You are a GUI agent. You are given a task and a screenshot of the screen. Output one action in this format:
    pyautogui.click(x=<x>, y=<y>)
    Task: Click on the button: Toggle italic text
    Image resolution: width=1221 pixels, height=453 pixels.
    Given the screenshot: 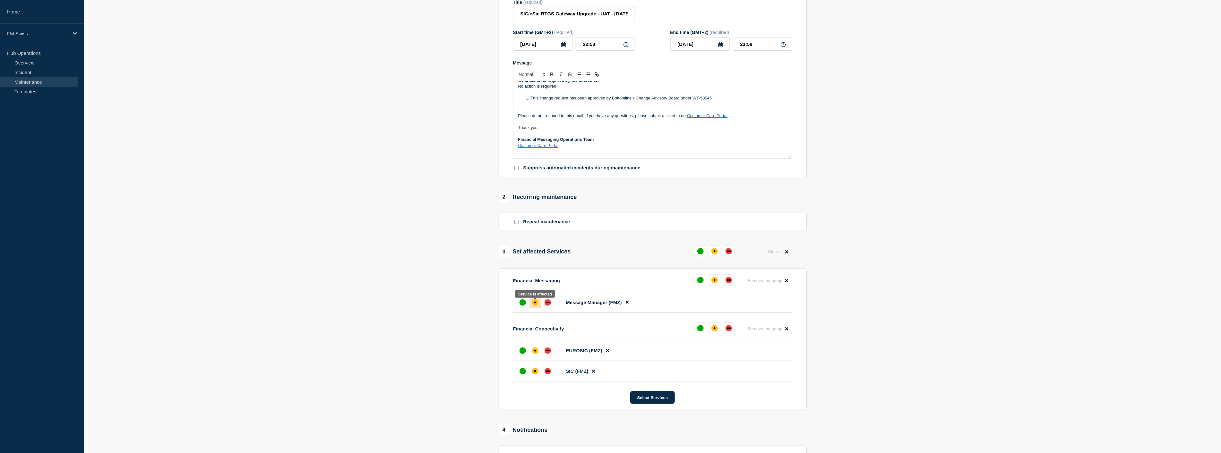 What is the action you would take?
    pyautogui.click(x=561, y=74)
    